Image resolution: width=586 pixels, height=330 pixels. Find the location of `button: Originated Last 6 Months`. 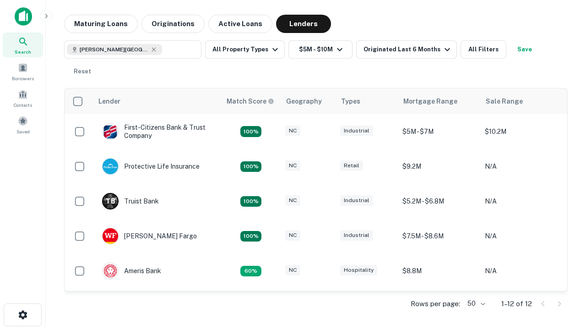

button: Originated Last 6 Months is located at coordinates (407, 49).